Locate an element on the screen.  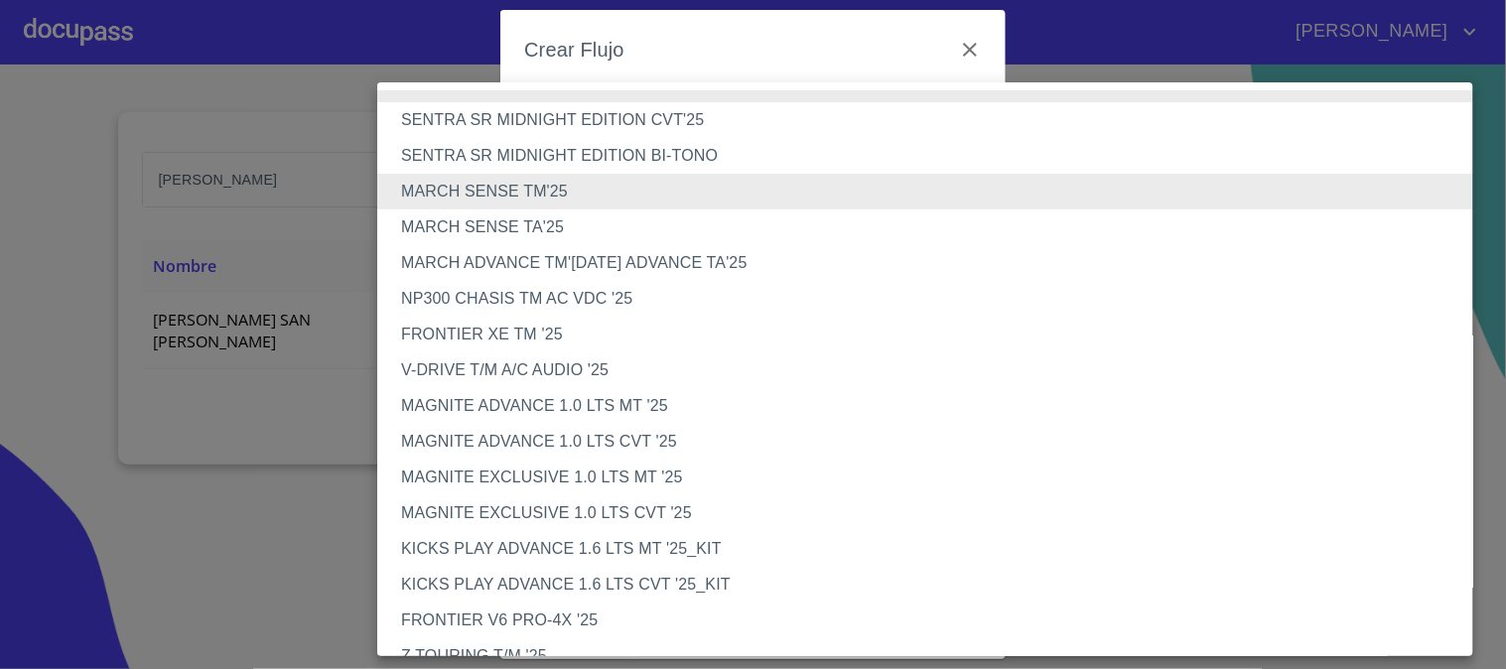
li: NP300 CHASIS TM AC VDC '25 is located at coordinates (933, 299).